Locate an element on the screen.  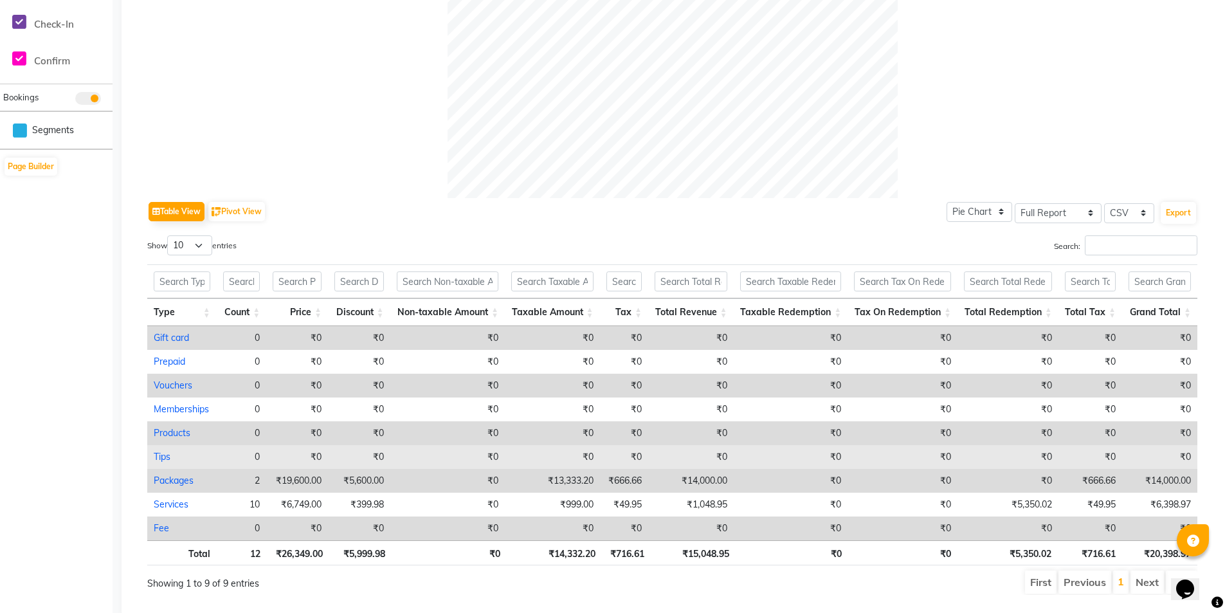
th: Taxable Redemption: activate to sort column ascending is located at coordinates (791, 312).